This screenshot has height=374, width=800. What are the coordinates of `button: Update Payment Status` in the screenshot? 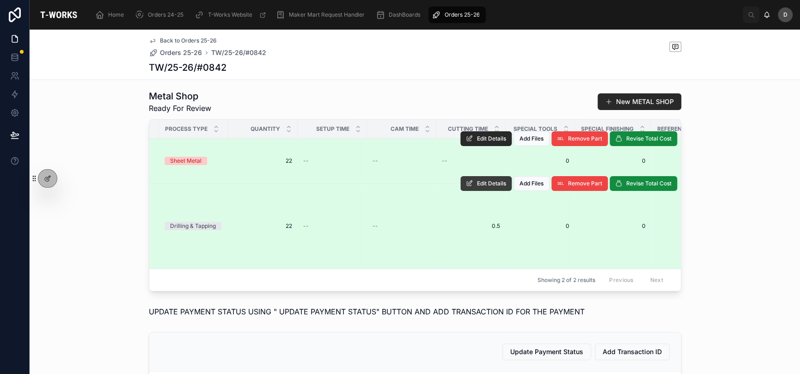 It's located at (547, 352).